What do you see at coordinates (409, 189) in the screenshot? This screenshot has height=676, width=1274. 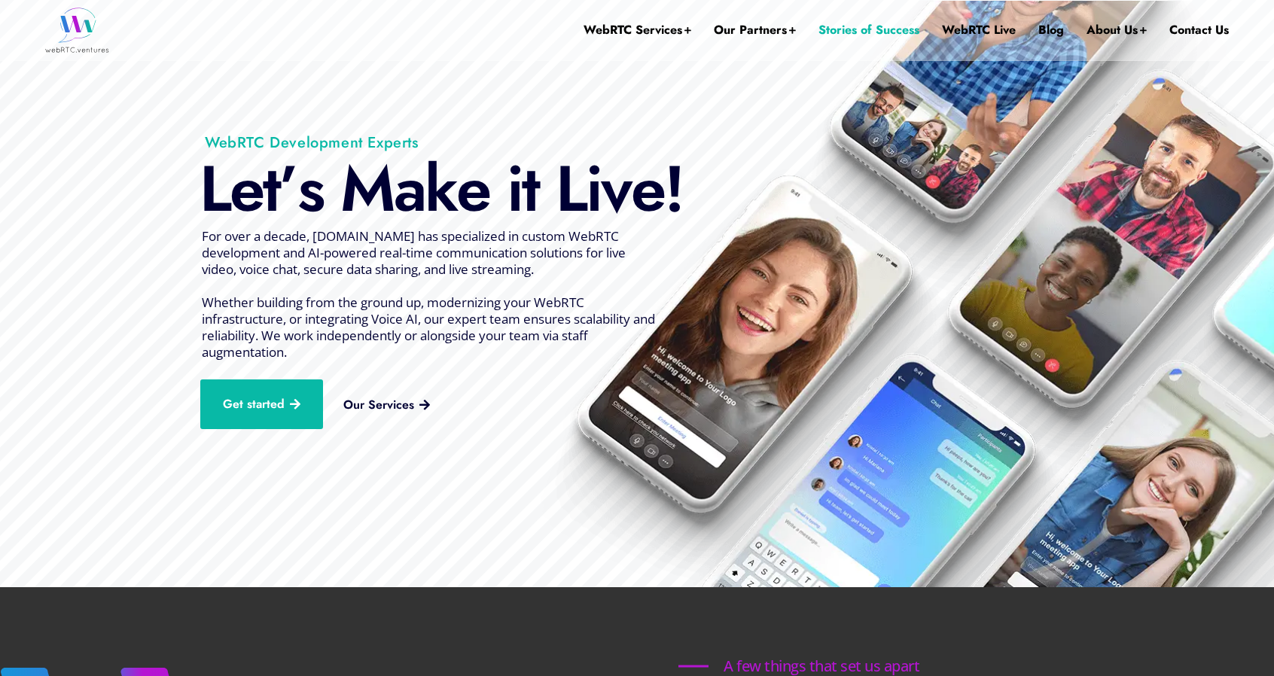 I see `div: a` at bounding box center [409, 189].